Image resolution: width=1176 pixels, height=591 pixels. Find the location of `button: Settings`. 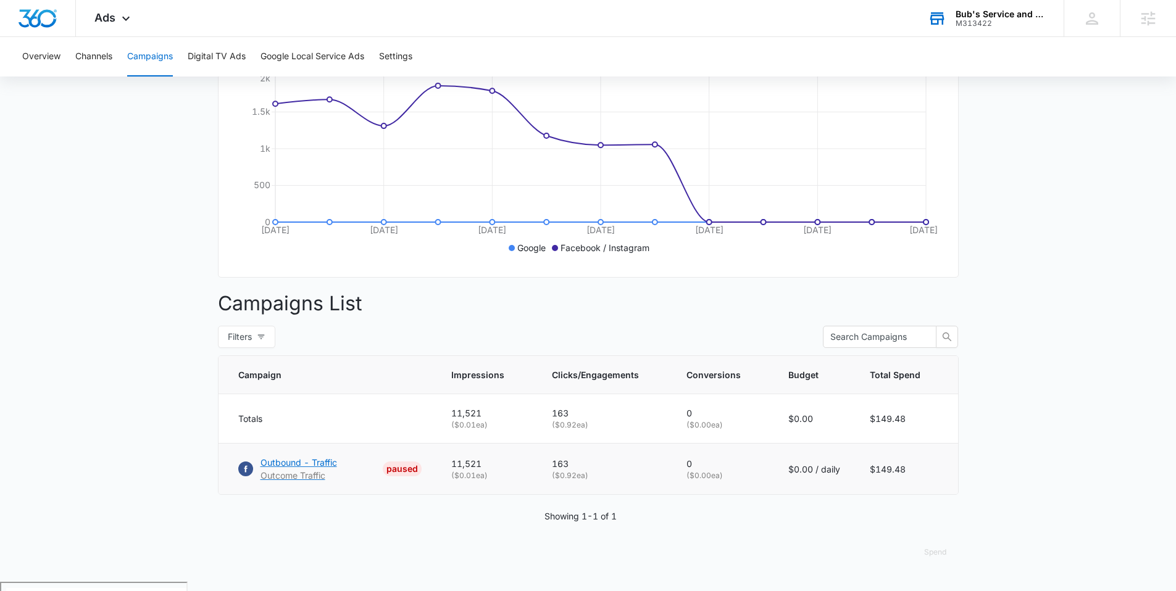

button: Settings is located at coordinates (396, 57).